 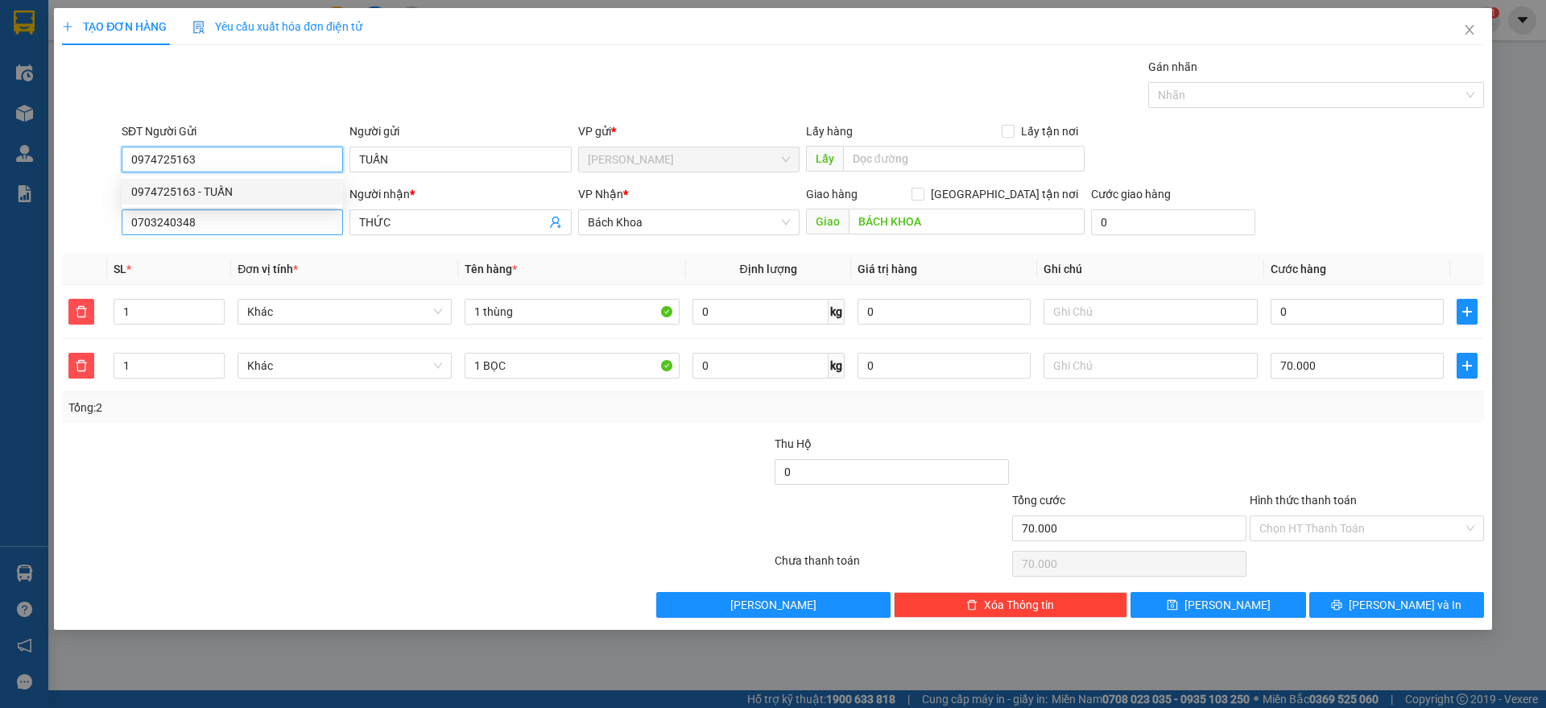 I want to click on div: 0933588201, so click(x=273, y=64).